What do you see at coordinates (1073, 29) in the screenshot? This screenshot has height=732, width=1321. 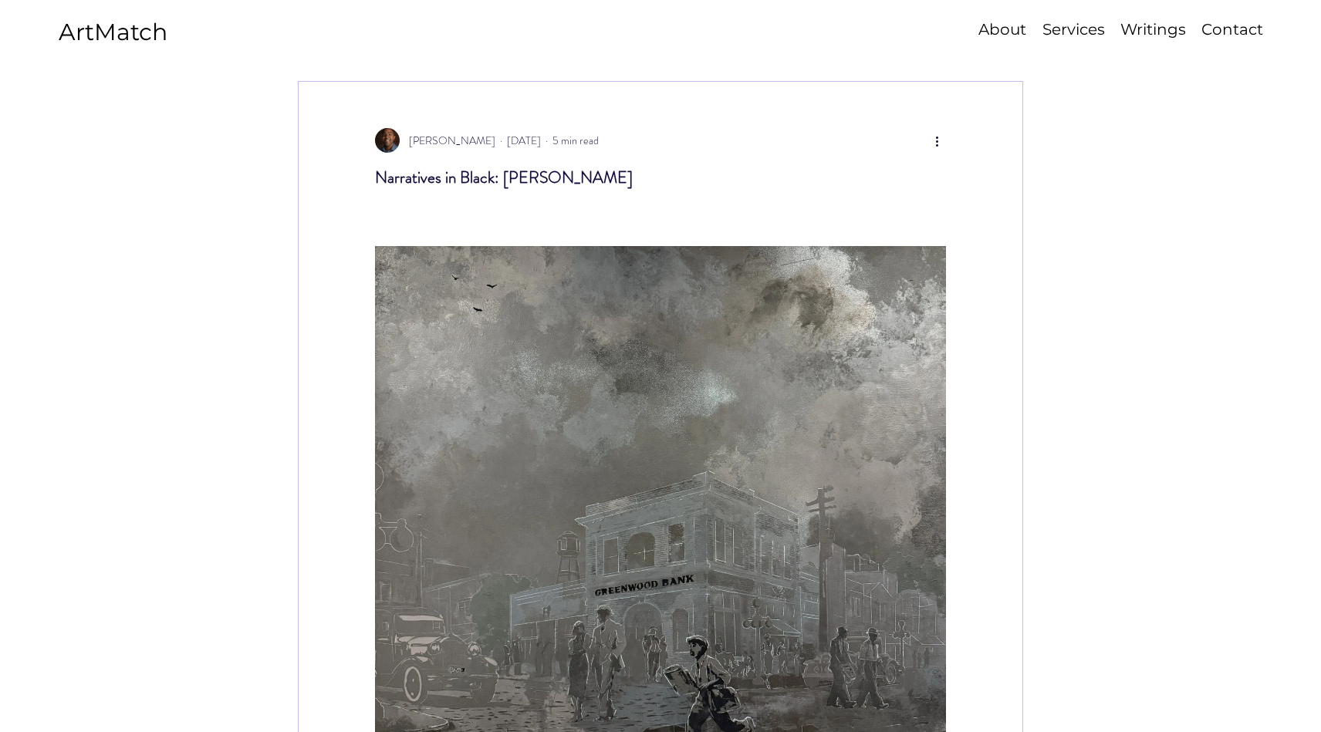 I see `p: Services` at bounding box center [1073, 29].